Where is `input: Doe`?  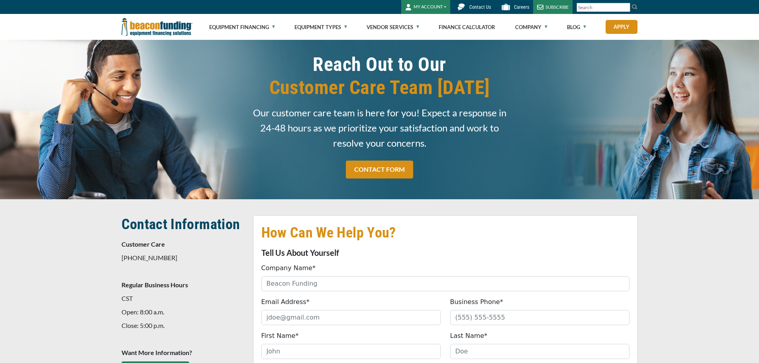 input: Doe is located at coordinates (540, 351).